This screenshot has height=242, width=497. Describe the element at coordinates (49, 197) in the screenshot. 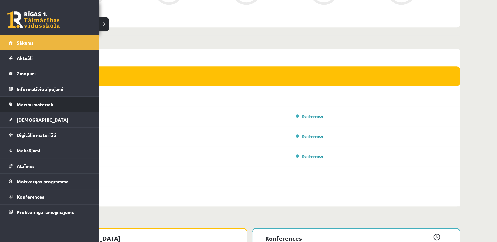

I see `a: Konferences` at that location.